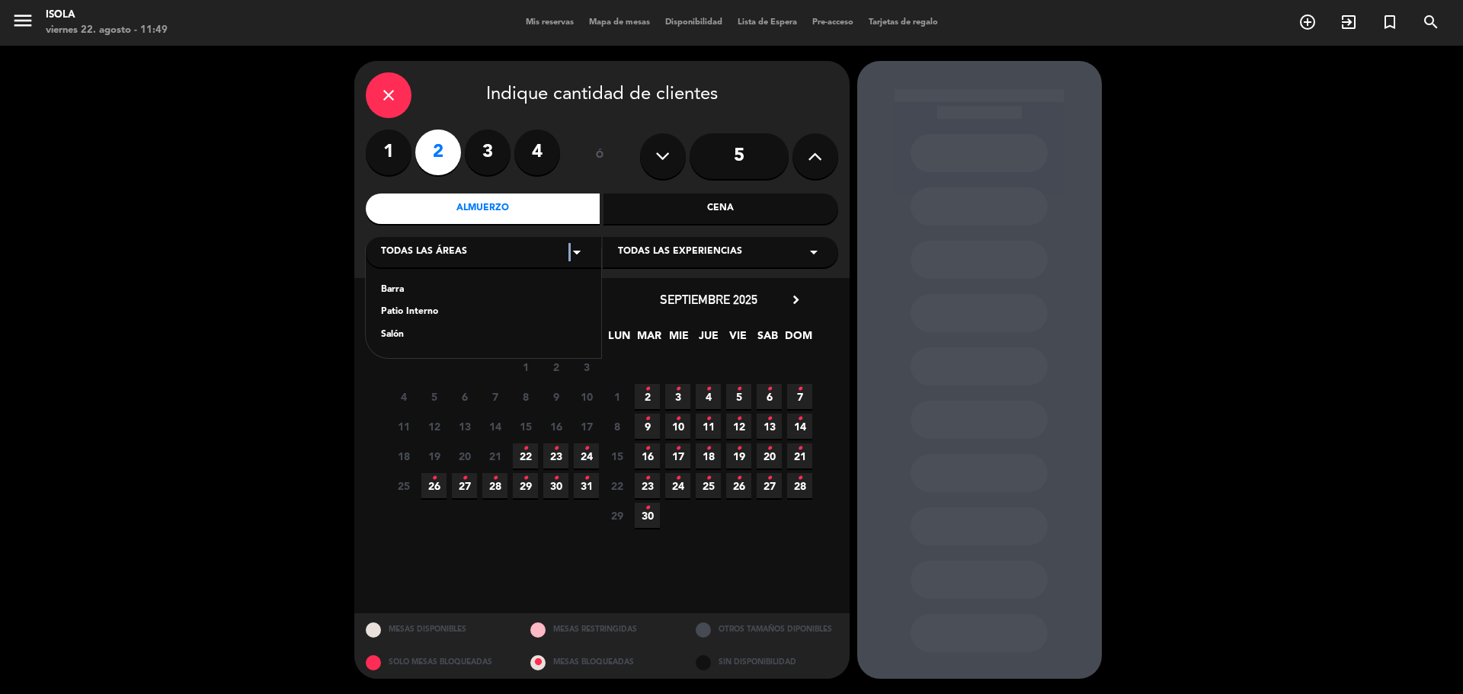 The image size is (1463, 694). I want to click on div: Cena, so click(721, 209).